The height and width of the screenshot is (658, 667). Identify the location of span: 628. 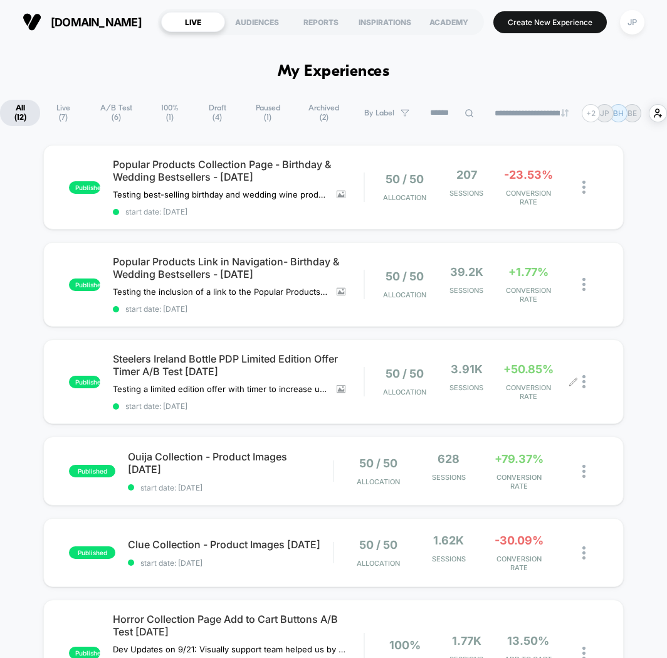
(449, 459).